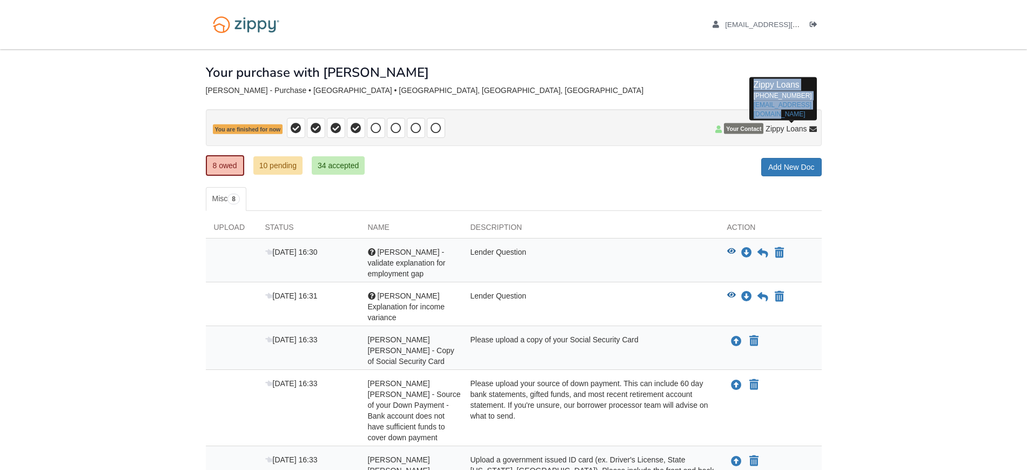  I want to click on img: Logo, so click(246, 24).